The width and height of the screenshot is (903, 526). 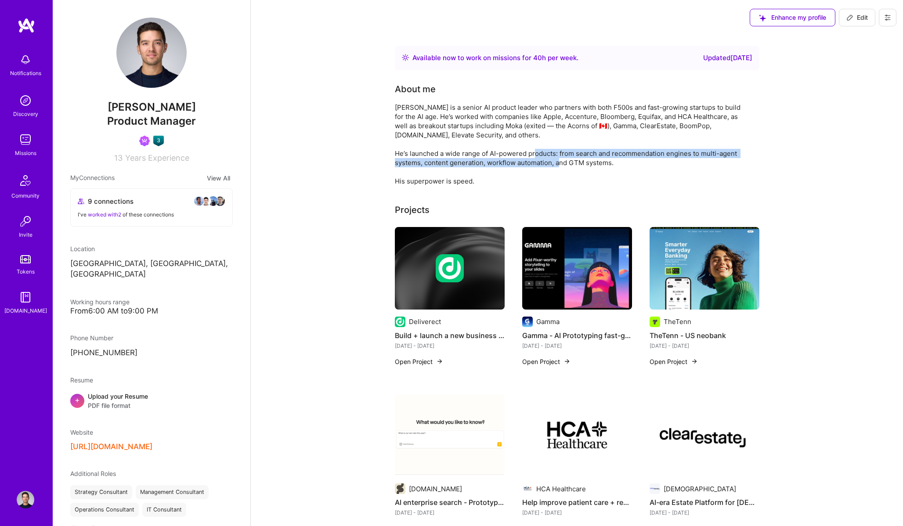 I want to click on img: AI enterprise search - Prototype to 10m seed round, so click(x=450, y=436).